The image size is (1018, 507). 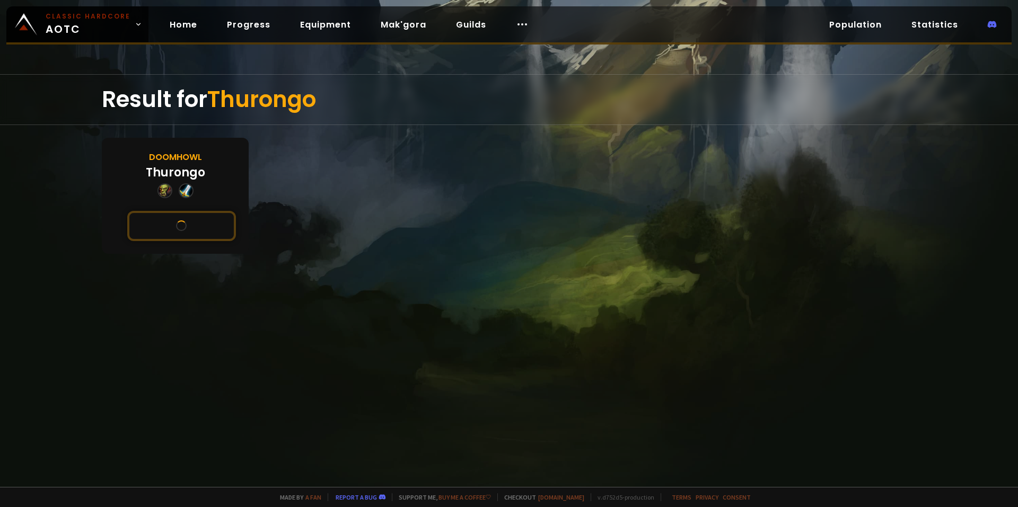 What do you see at coordinates (88, 16) in the screenshot?
I see `small: Classic Hardcore` at bounding box center [88, 16].